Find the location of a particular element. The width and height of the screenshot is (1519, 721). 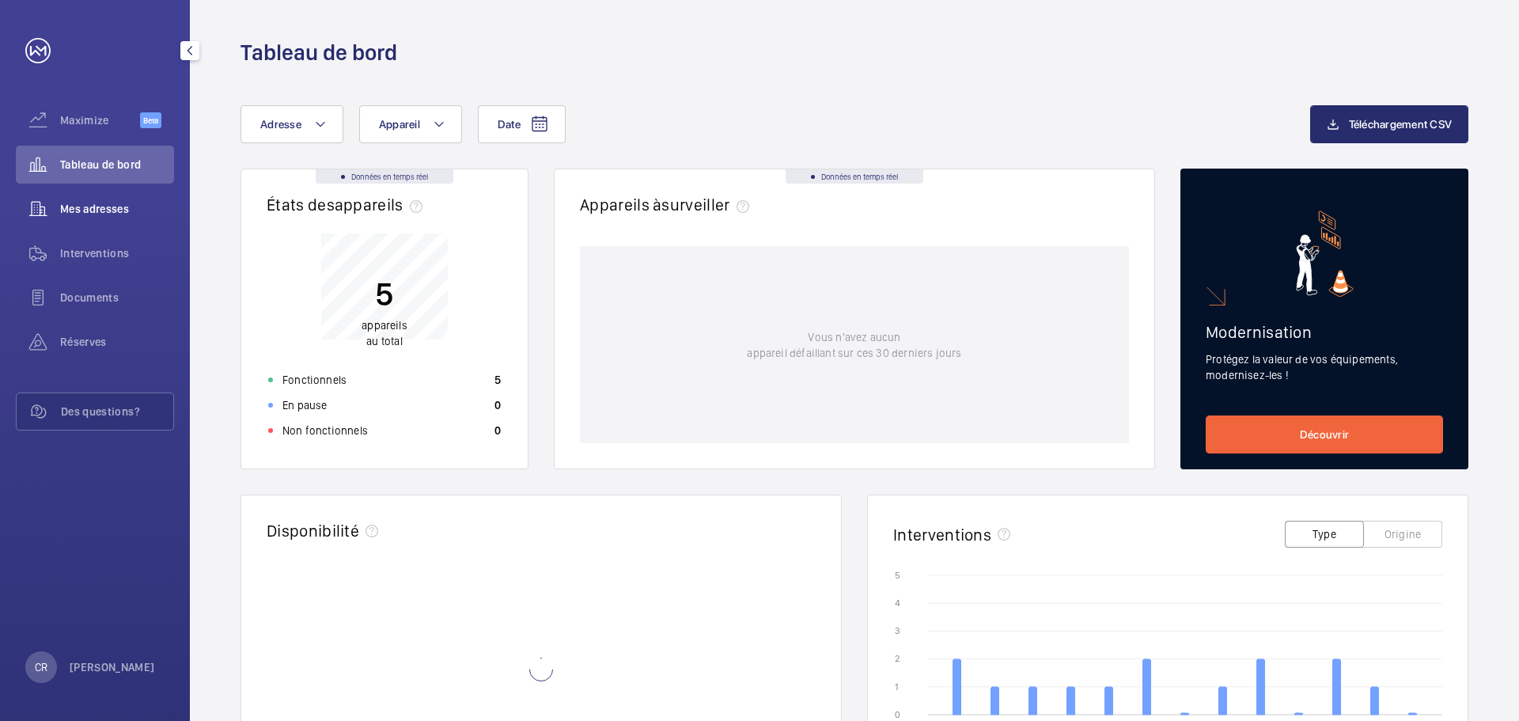

span: Appareil is located at coordinates (399, 124).